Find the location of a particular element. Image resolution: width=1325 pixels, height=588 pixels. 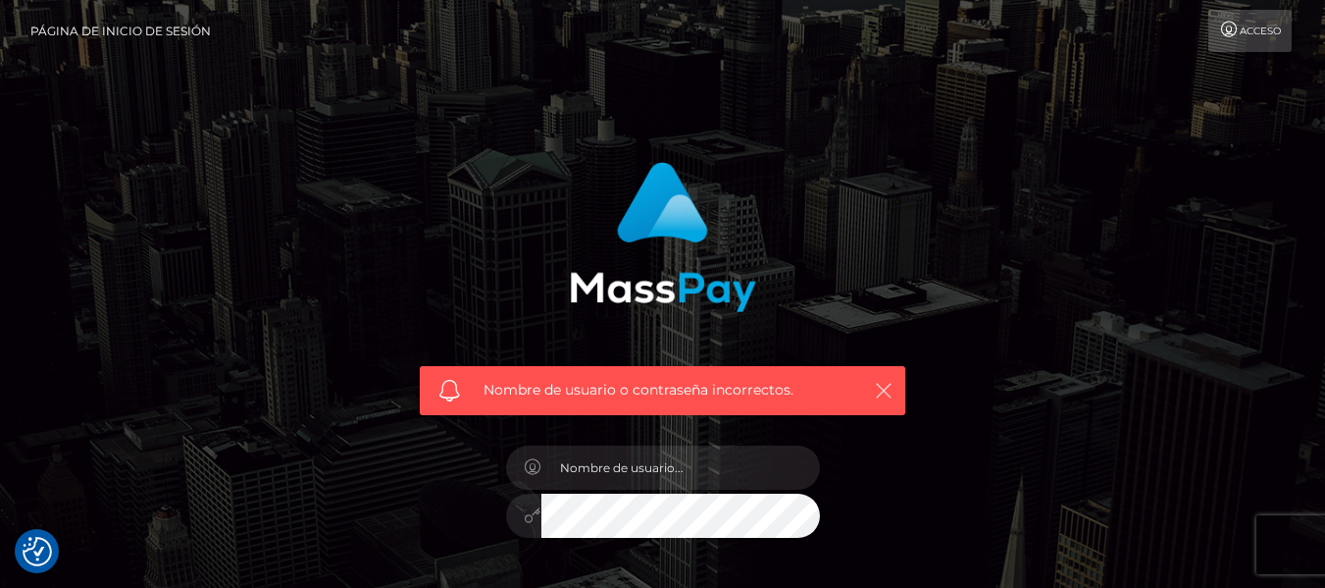

button: Preferencias de consentimiento is located at coordinates (37, 551).